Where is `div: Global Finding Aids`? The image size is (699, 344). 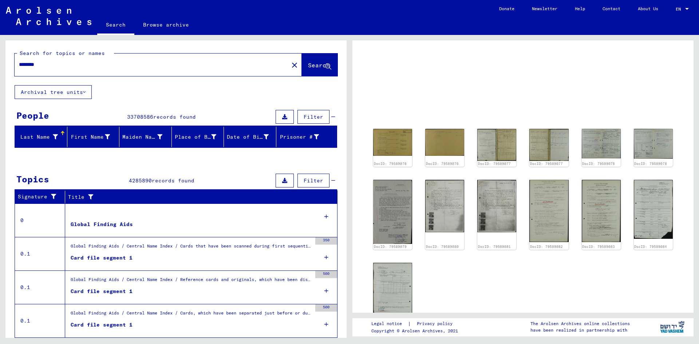 div: Global Finding Aids is located at coordinates (102, 224).